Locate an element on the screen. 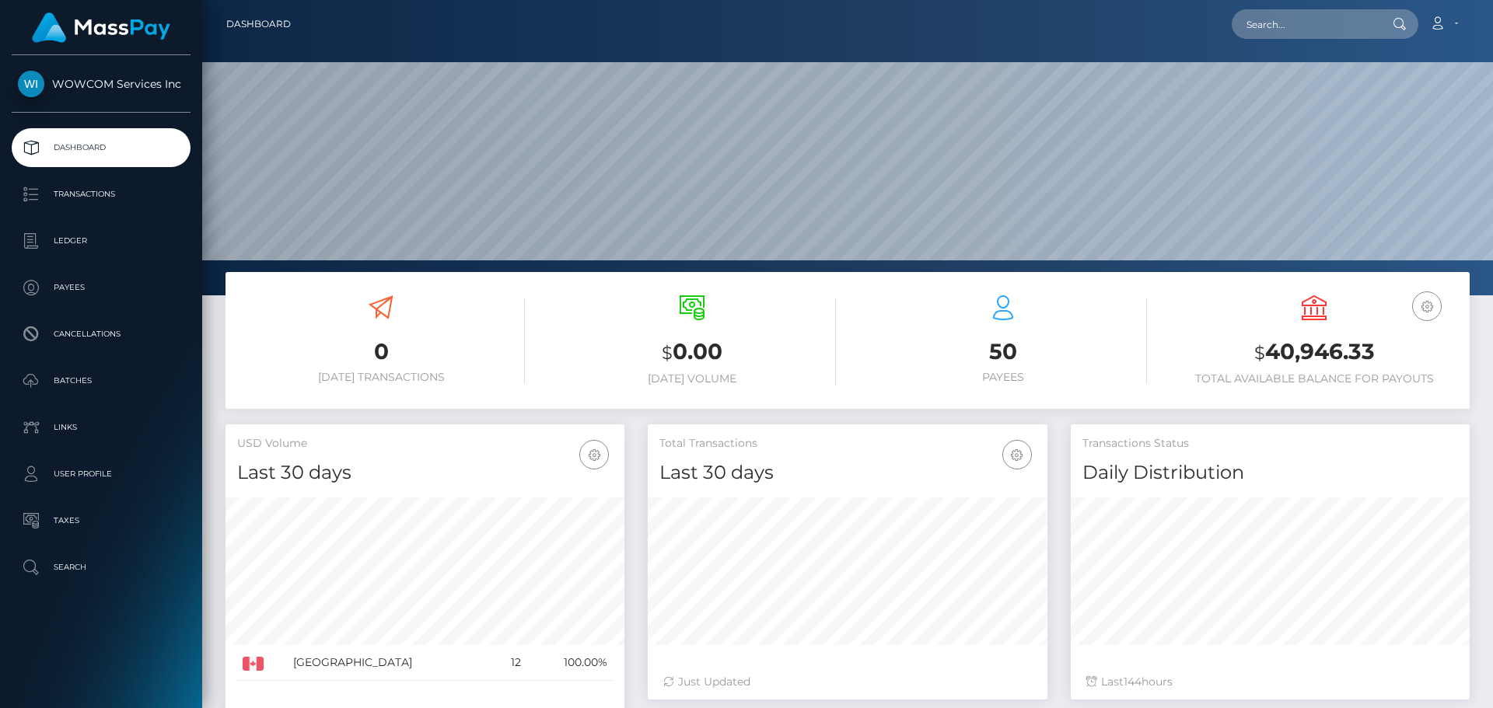  p: Cancellations is located at coordinates (101, 334).